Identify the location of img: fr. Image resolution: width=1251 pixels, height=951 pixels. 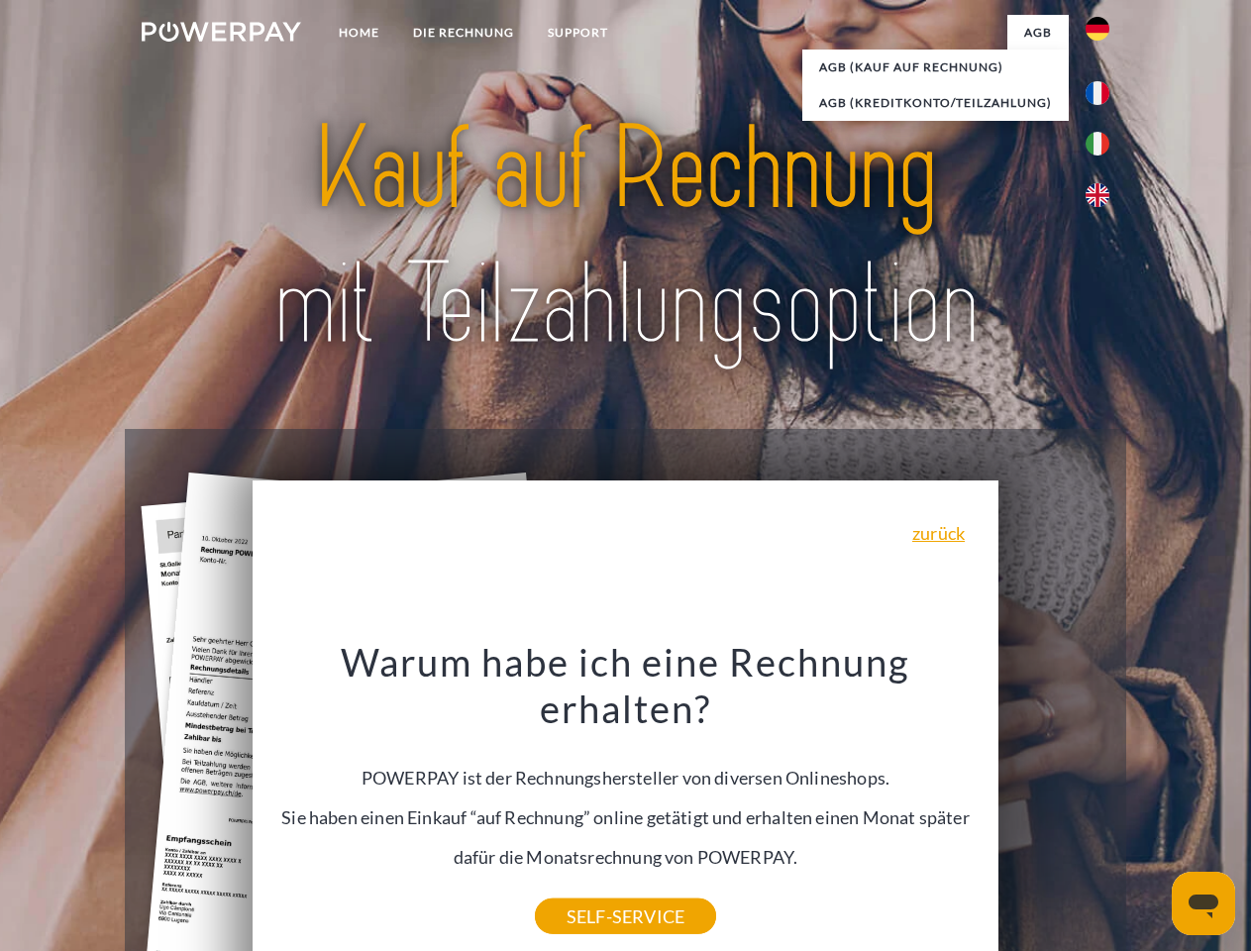
(1097, 93).